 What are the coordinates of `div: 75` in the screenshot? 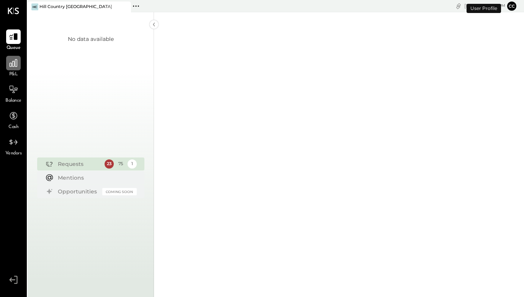 It's located at (121, 164).